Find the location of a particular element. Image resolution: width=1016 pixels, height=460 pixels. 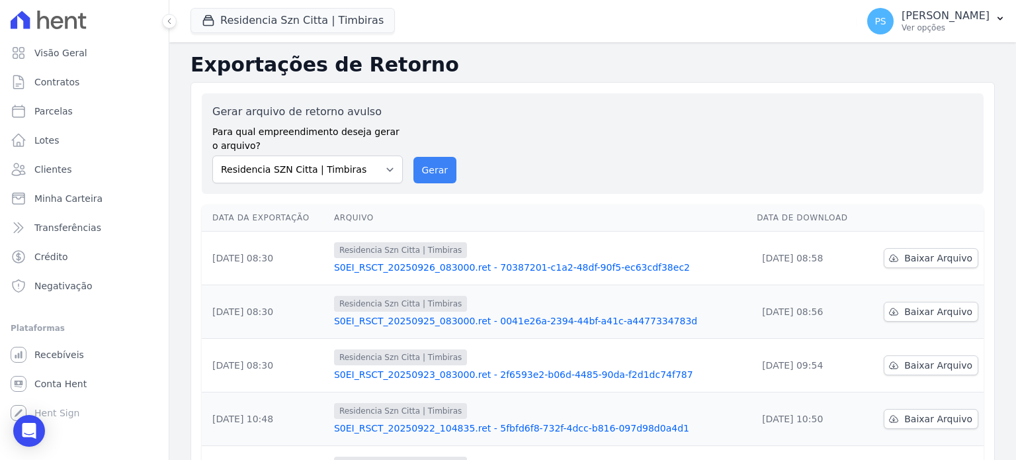

a: Clientes is located at coordinates (84, 169).